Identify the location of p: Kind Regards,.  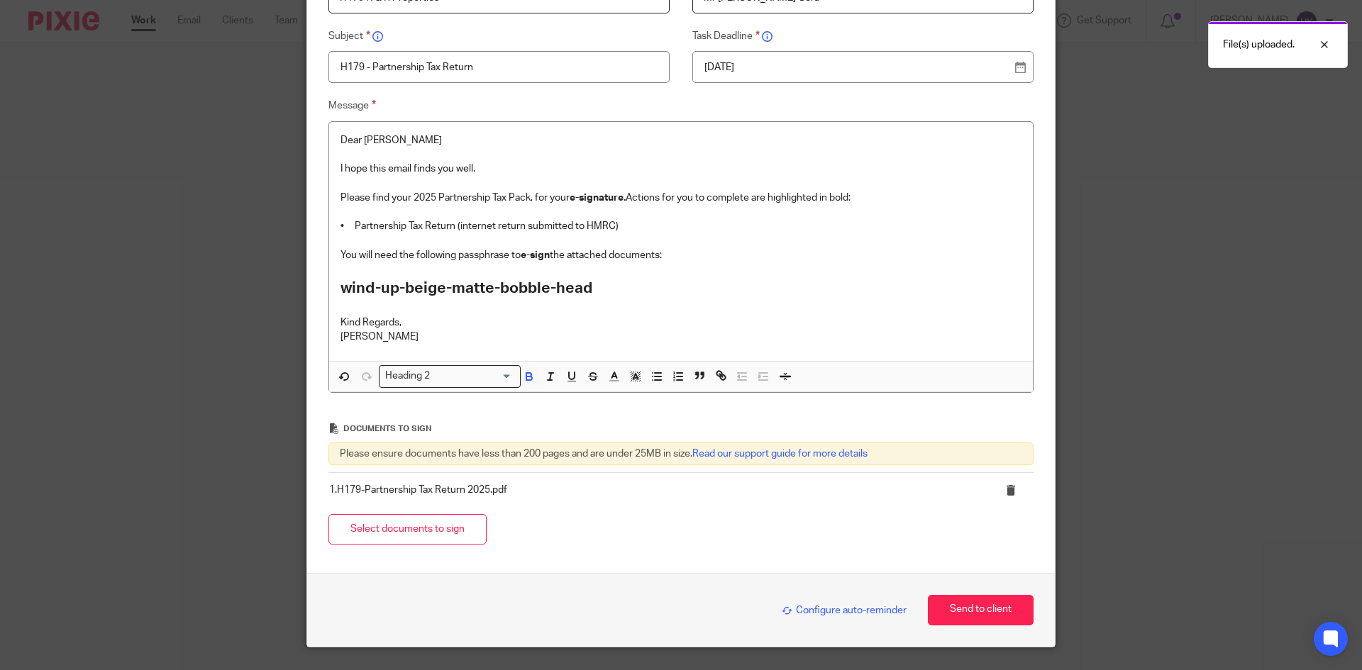
(681, 323).